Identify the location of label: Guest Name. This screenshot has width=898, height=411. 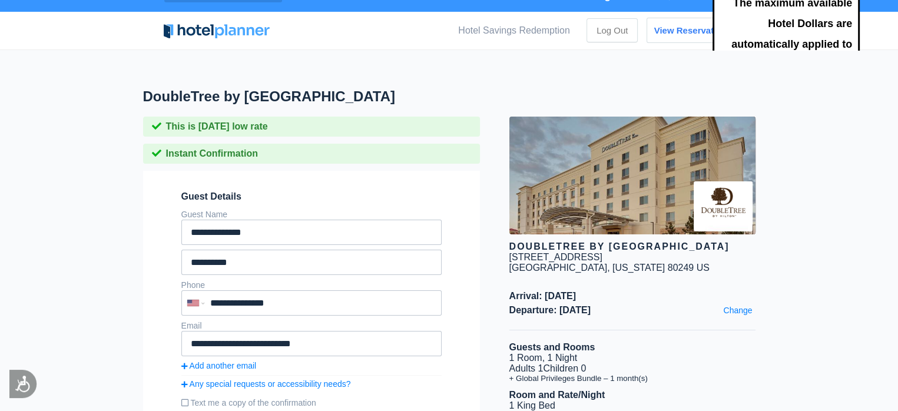
(204, 214).